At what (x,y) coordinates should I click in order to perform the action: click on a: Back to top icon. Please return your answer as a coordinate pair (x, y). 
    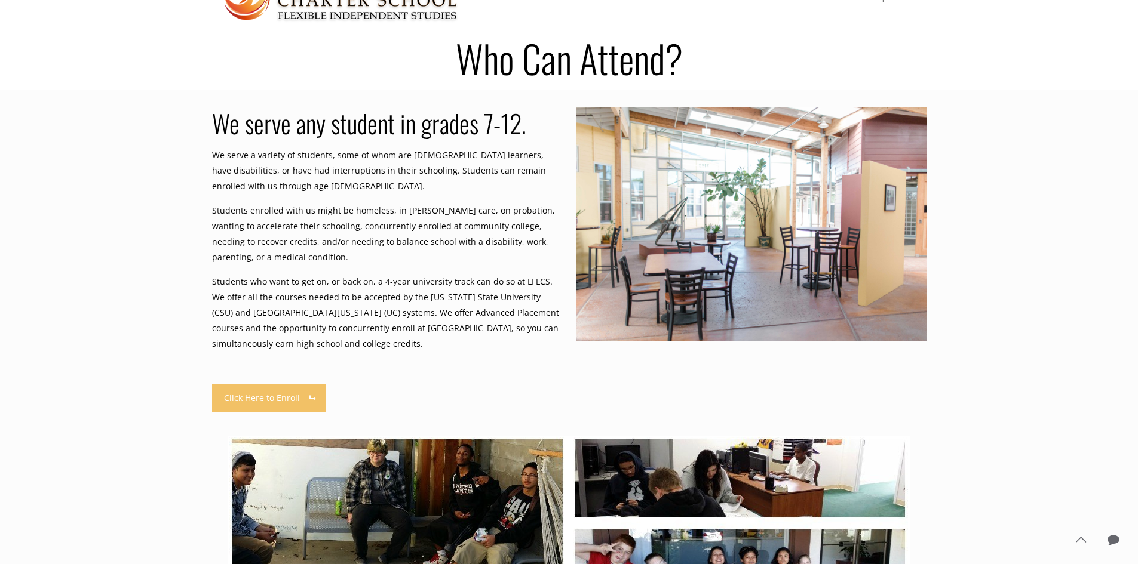
    Looking at the image, I should click on (1080, 540).